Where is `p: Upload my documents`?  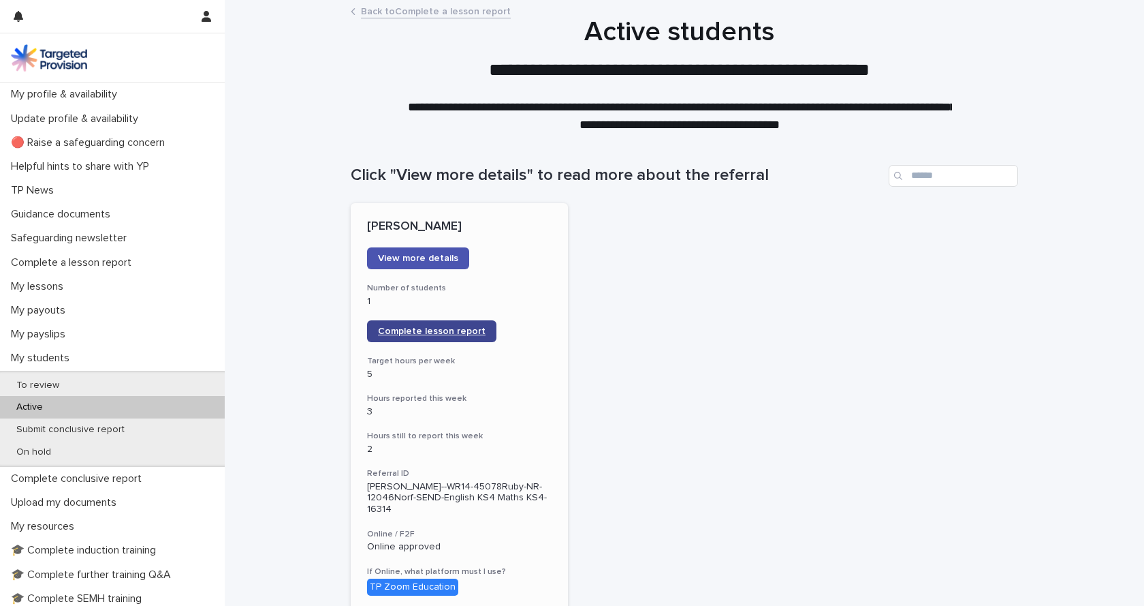
p: Upload my documents is located at coordinates (66, 502).